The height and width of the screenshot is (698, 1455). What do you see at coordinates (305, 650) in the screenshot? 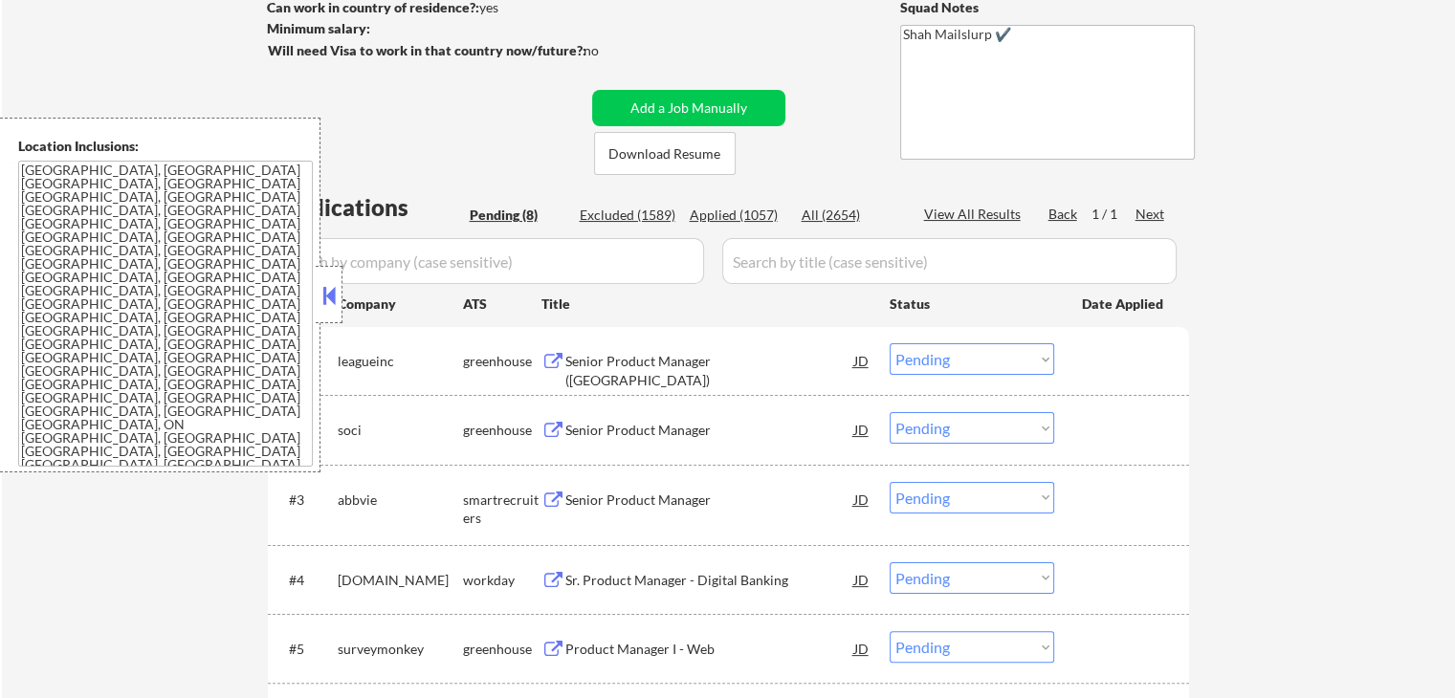
I see `div: #5` at bounding box center [305, 650].